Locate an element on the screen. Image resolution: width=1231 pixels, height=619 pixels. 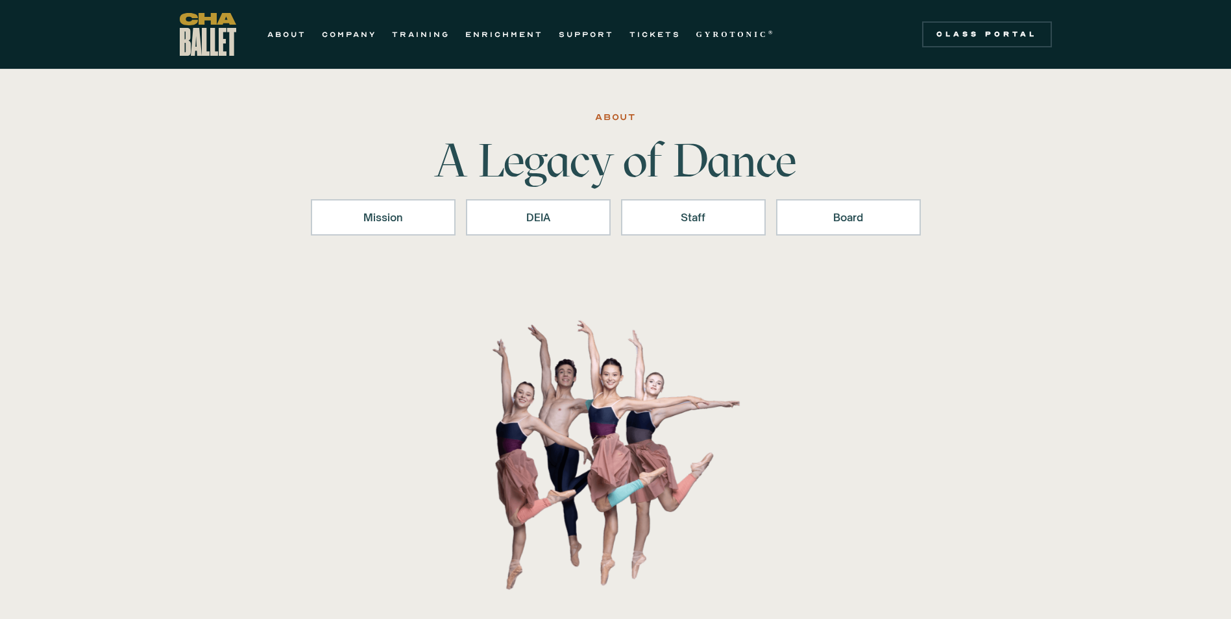
a: ABOUT is located at coordinates (287, 34).